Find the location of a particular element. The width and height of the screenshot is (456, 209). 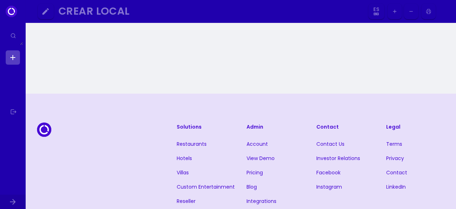

a: Privacy is located at coordinates (396, 158).